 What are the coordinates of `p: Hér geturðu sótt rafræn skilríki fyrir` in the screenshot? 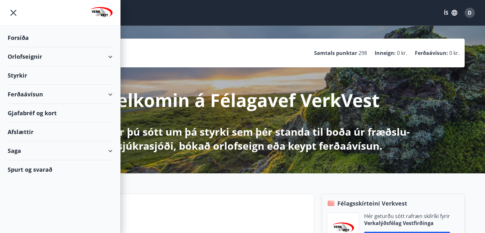 It's located at (407, 216).